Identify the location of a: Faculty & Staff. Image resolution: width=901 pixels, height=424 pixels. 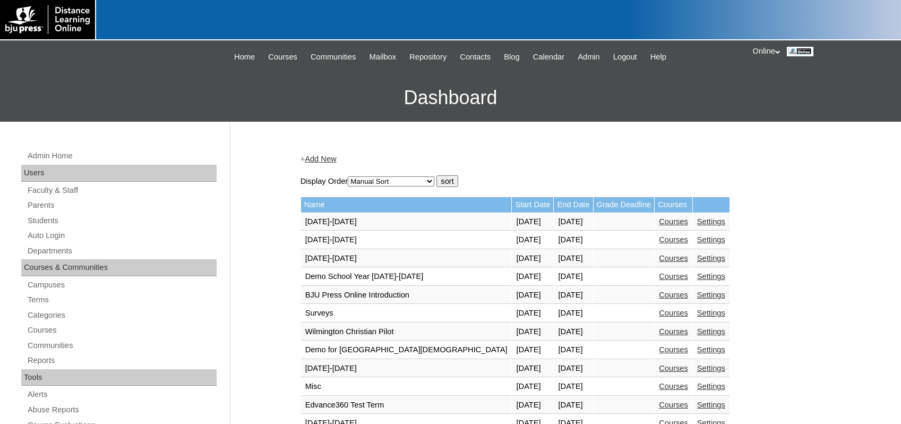
(122, 190).